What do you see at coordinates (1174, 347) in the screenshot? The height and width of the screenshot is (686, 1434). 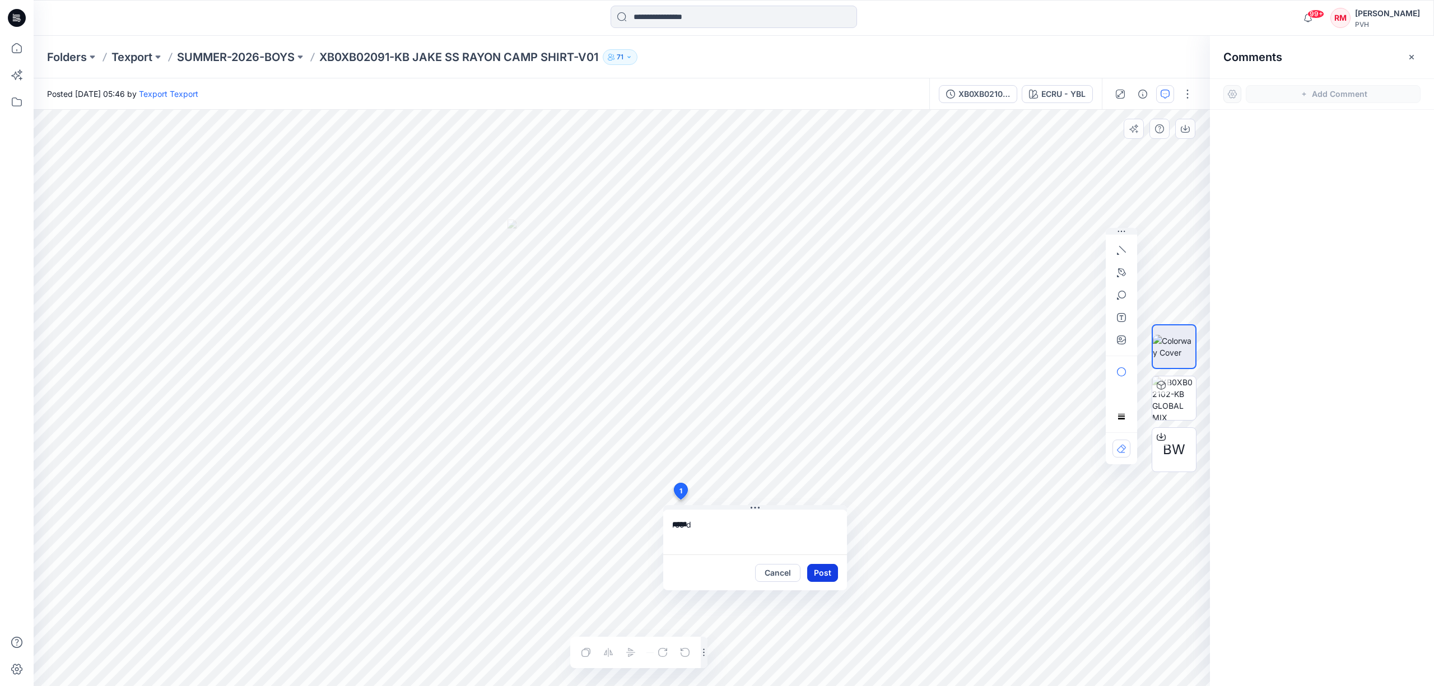 I see `img: Colorway Cover` at bounding box center [1174, 347].